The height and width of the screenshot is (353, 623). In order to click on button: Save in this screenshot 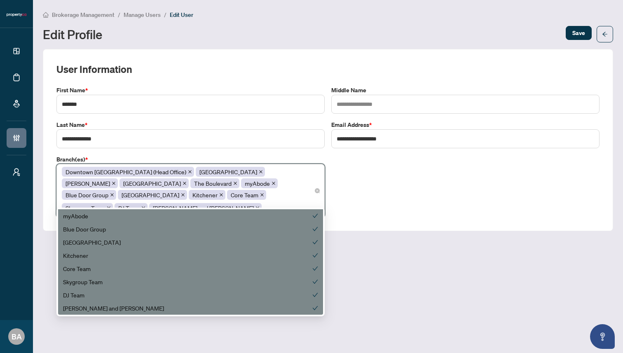, I will do `click(579, 33)`.